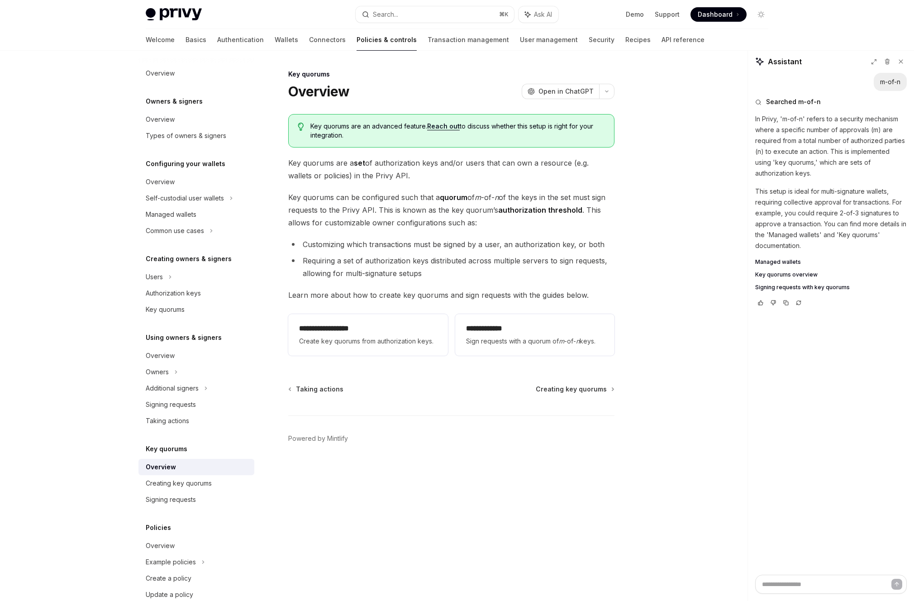  Describe the element at coordinates (185, 164) in the screenshot. I see `h5: Configuring your wallets` at that location.